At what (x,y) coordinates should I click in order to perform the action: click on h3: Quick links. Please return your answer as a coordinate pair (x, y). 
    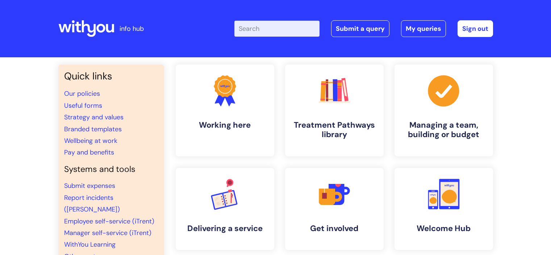
    Looking at the image, I should click on (111, 76).